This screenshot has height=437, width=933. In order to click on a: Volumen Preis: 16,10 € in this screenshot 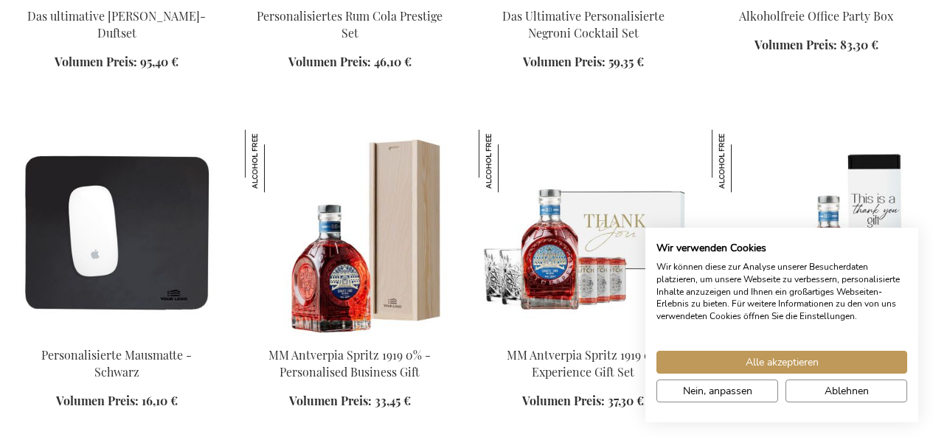, I will do `click(116, 401)`.